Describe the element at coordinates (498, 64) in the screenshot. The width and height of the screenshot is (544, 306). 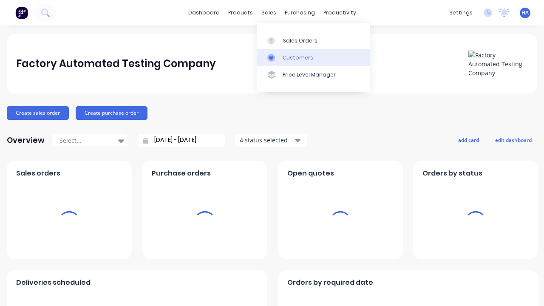
I see `img: Factory Automated Testing Company` at that location.